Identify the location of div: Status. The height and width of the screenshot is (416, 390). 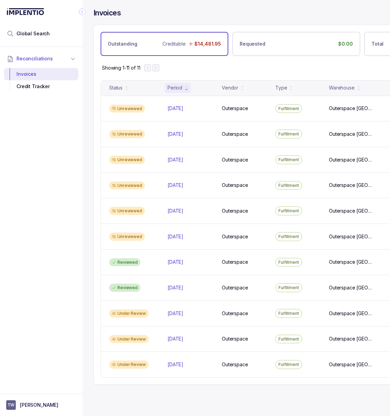
(116, 88).